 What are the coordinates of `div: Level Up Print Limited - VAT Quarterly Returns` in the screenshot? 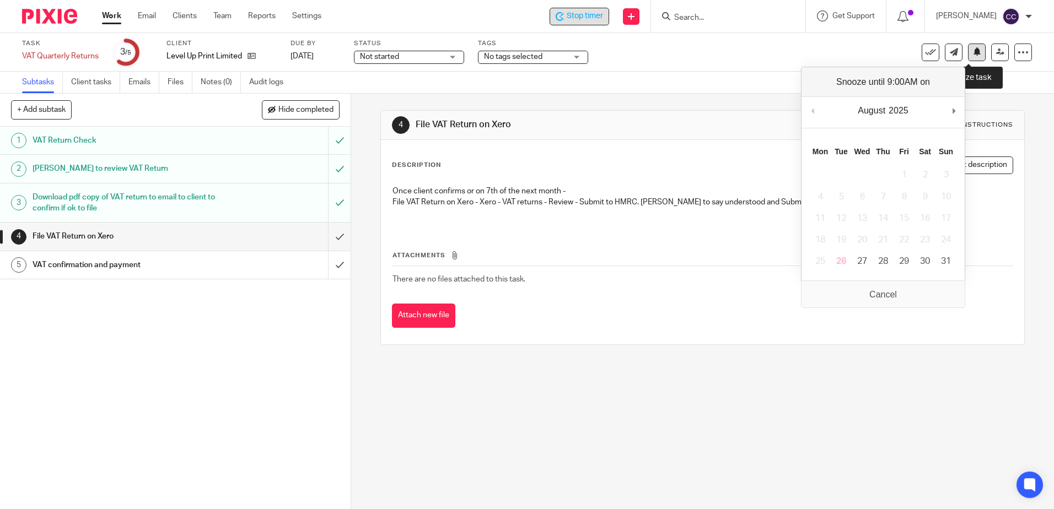 It's located at (579, 17).